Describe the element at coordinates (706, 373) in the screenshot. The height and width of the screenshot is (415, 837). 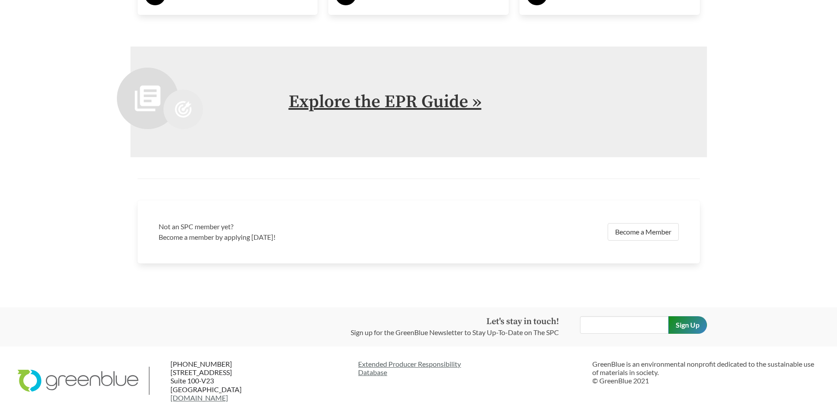
I see `p: GreenBlue is an environmental nonprofit dedicated to the sustainable use of materials in society....` at that location.